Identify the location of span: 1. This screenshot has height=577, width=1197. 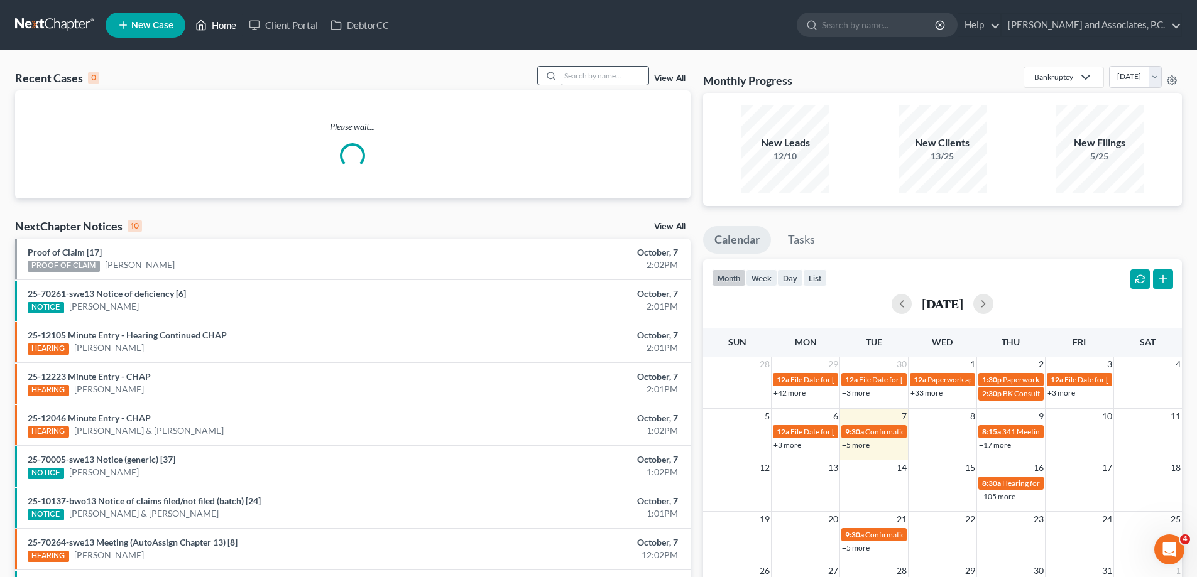
(972, 364).